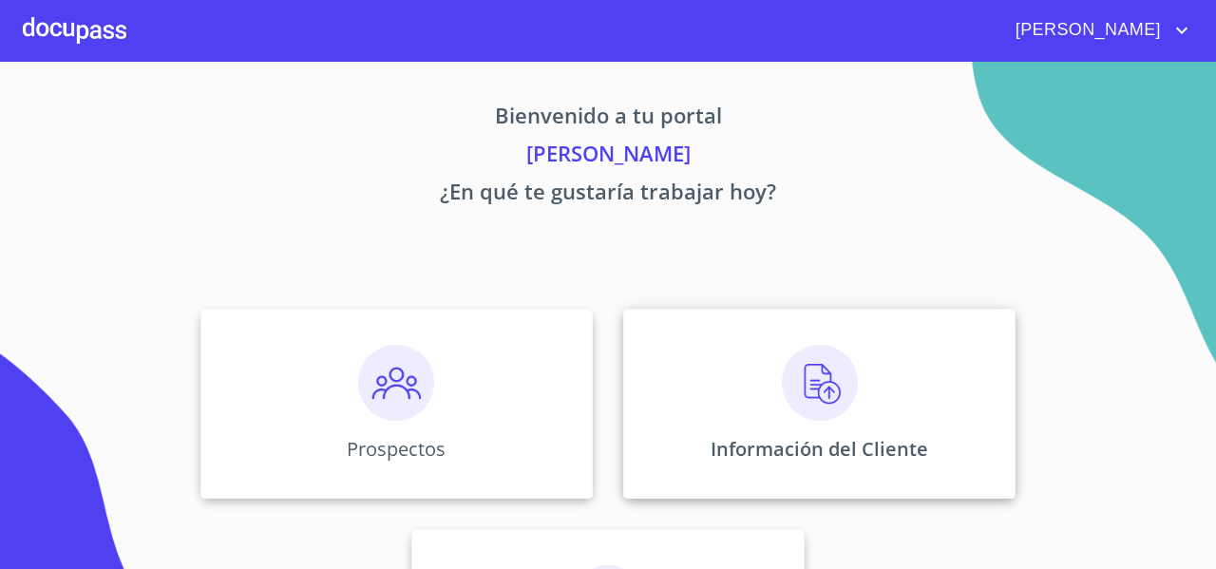  What do you see at coordinates (608, 195) in the screenshot?
I see `p: ¿En qué te gustaría trabajar hoy?` at bounding box center [608, 195].